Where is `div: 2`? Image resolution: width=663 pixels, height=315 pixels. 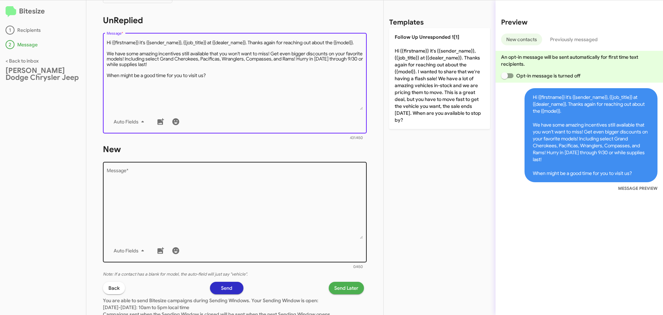 div: 2 is located at coordinates (10, 45).